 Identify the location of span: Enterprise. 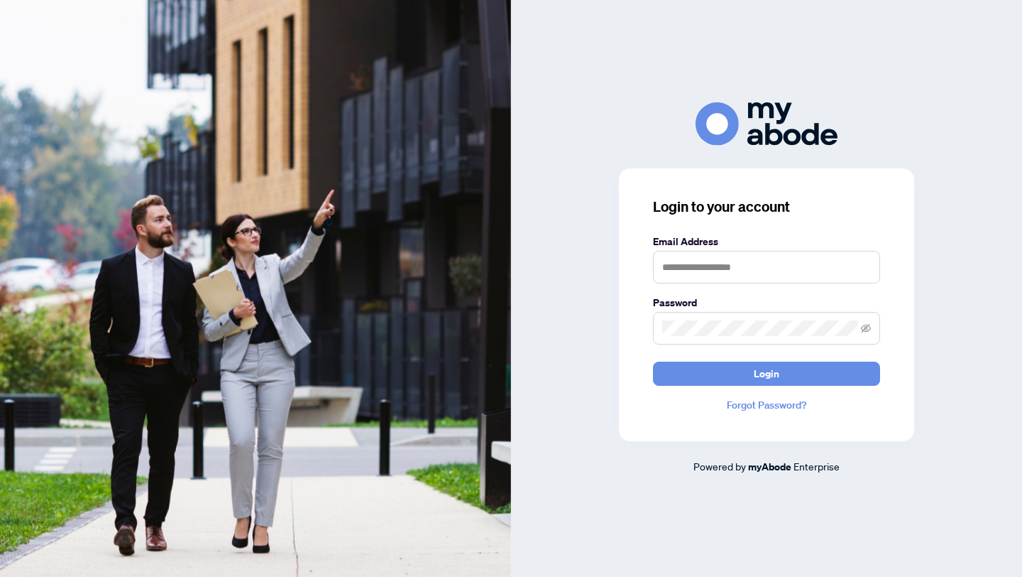
(817, 466).